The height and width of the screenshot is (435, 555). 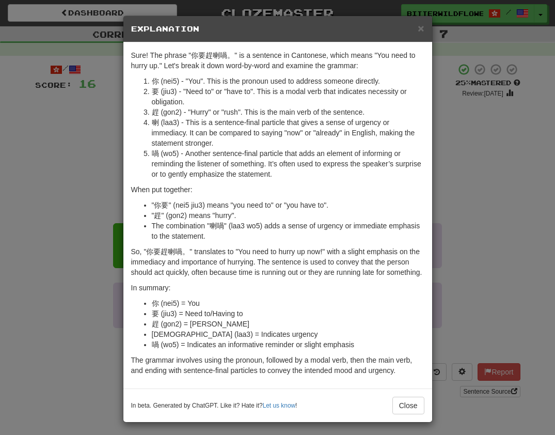 What do you see at coordinates (288, 133) in the screenshot?
I see `li: 喇 (laa3) - This is a sentence-final particle that gives a sense of urgency or immediacy. It can b...` at bounding box center [288, 133].